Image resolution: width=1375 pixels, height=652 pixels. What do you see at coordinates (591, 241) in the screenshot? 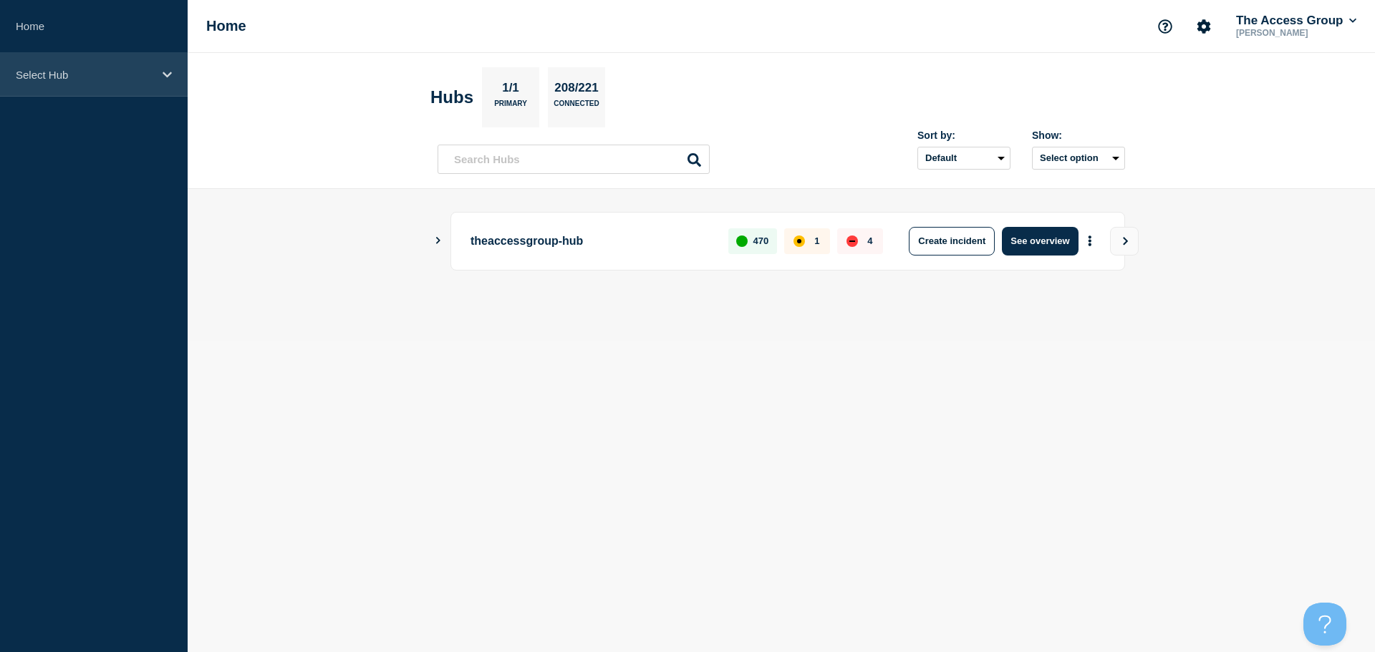
I see `p: theaccessgroup-hub` at bounding box center [591, 241].